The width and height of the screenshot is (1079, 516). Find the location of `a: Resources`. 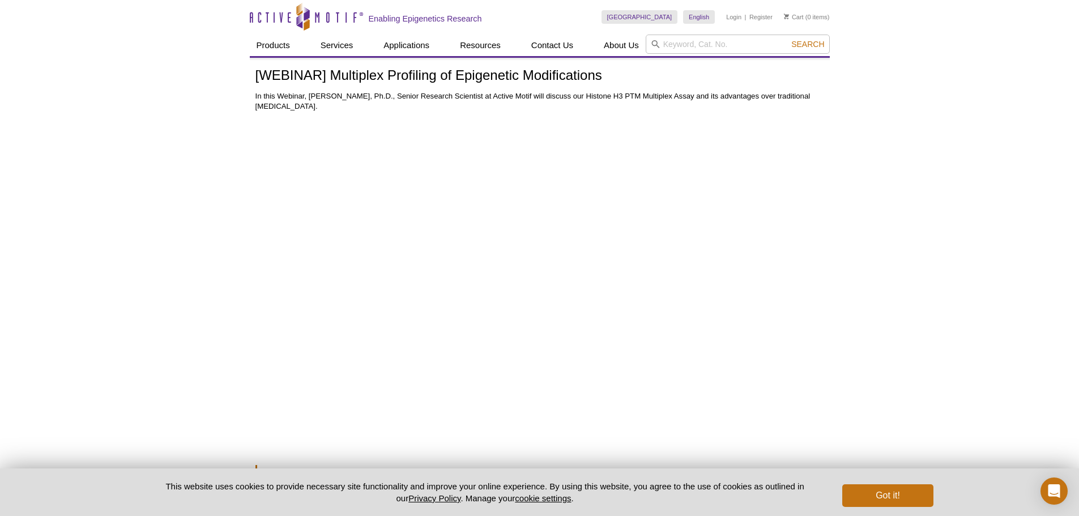

a: Resources is located at coordinates (480, 45).